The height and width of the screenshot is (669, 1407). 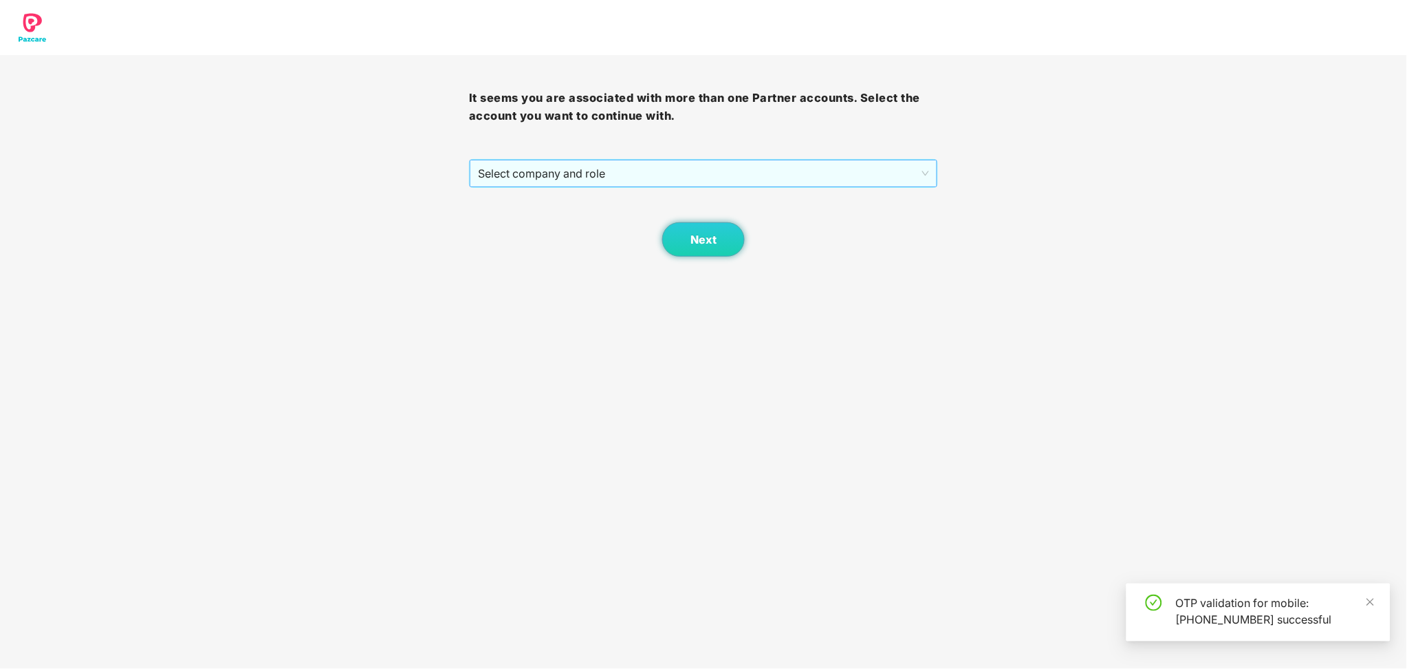 I want to click on span: Next, so click(x=704, y=239).